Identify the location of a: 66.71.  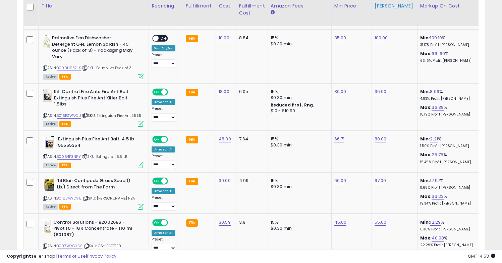
(339, 139).